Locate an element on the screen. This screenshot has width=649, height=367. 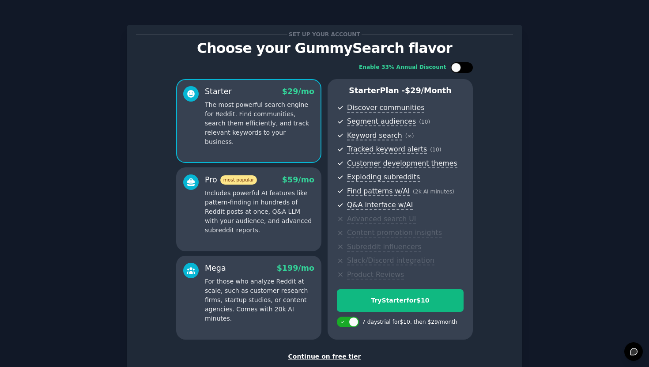
p: Choose your GummySearch flavor is located at coordinates (325, 48).